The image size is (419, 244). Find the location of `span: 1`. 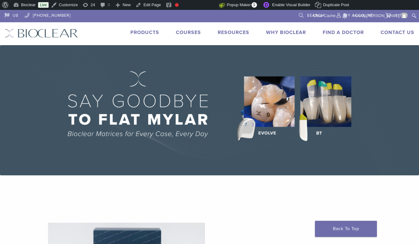

span: 1 is located at coordinates (254, 5).